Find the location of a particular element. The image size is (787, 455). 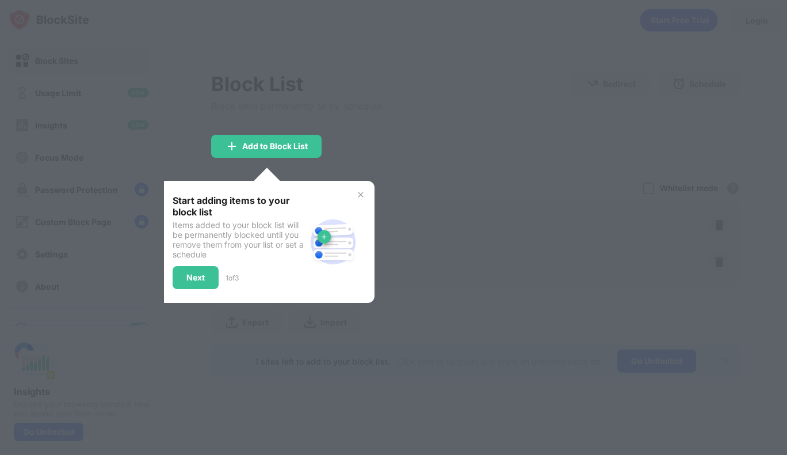

div: 1 of 3 is located at coordinates (232, 277).